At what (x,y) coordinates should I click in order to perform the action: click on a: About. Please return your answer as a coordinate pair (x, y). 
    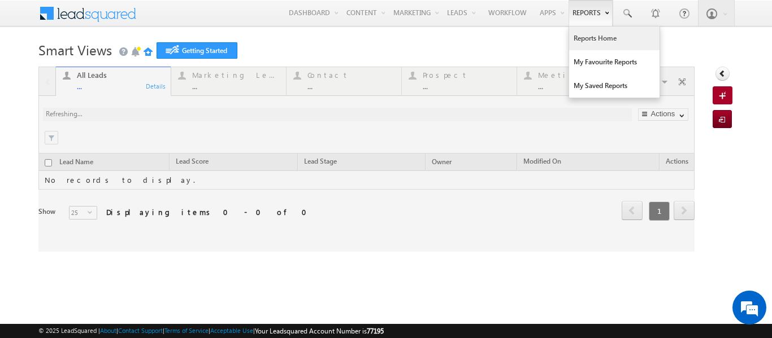
    Looking at the image, I should click on (108, 330).